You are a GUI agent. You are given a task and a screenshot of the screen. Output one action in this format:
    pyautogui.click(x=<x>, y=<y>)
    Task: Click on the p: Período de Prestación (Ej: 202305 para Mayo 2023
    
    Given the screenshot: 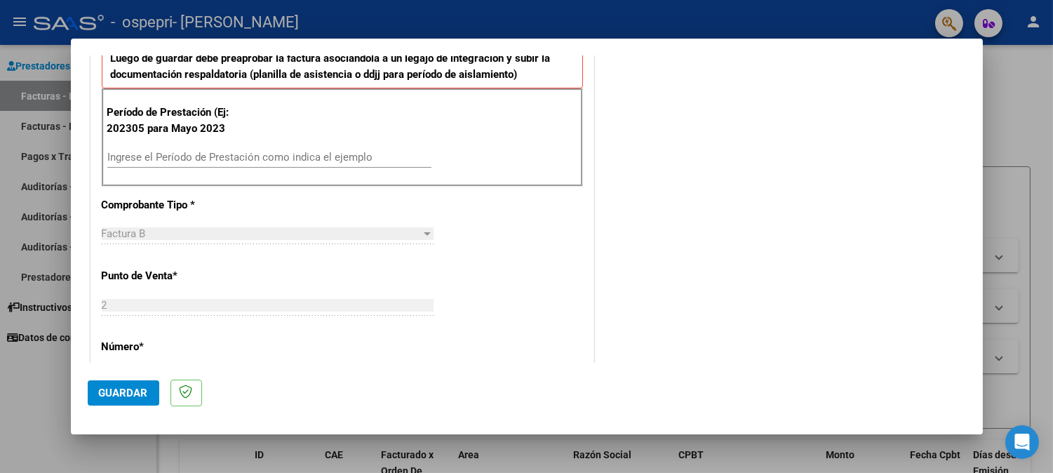 What is the action you would take?
    pyautogui.click(x=177, y=120)
    